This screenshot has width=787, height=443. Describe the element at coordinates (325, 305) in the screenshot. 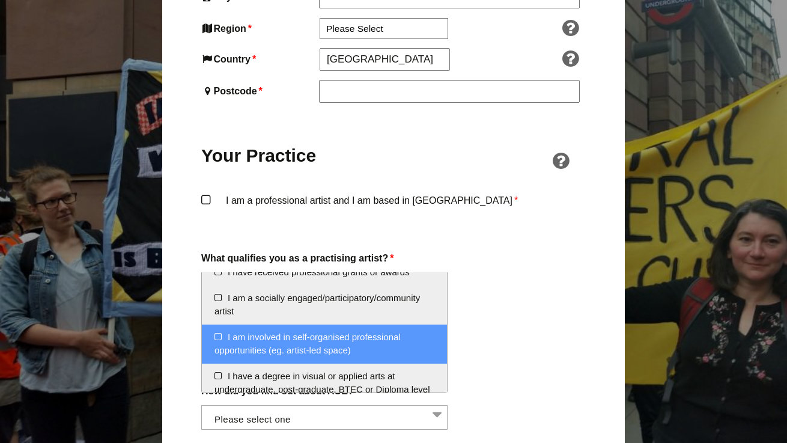

I see `li: I am a socially engaged/participatory/community artist` at that location.